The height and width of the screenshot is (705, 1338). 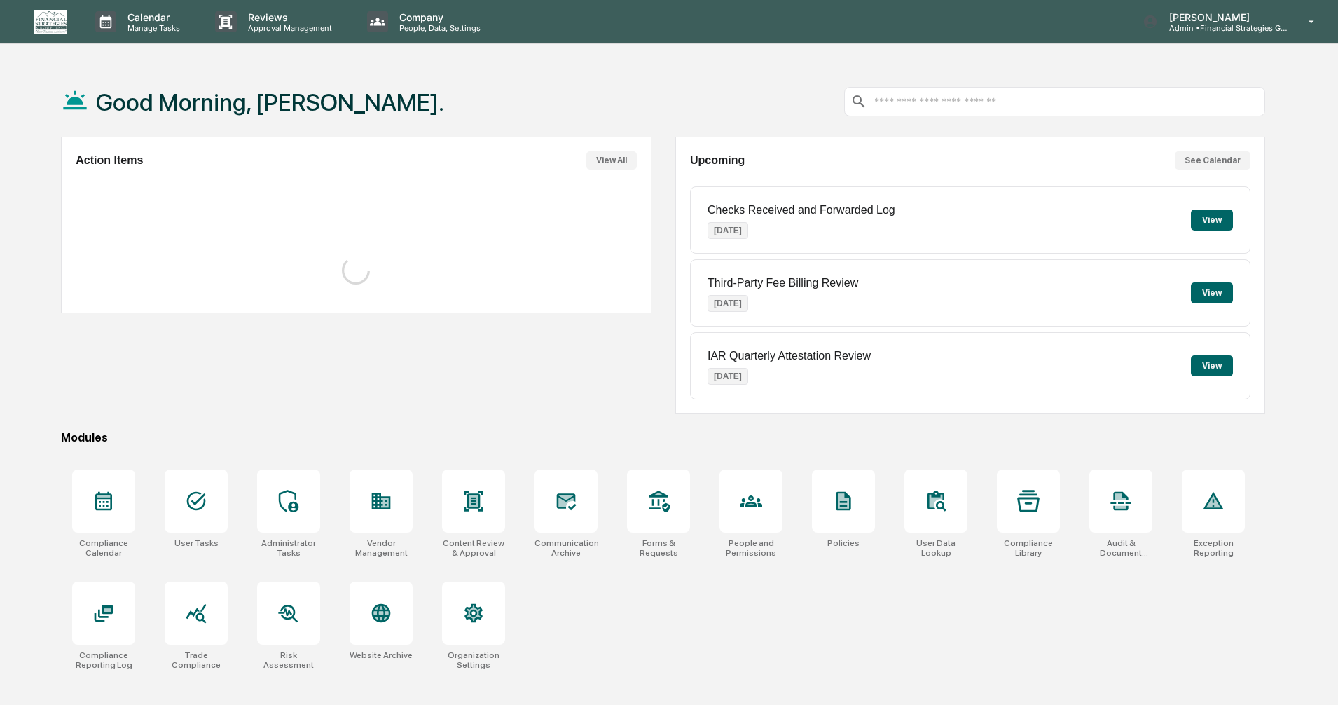 I want to click on div: User Data Lookup, so click(x=936, y=548).